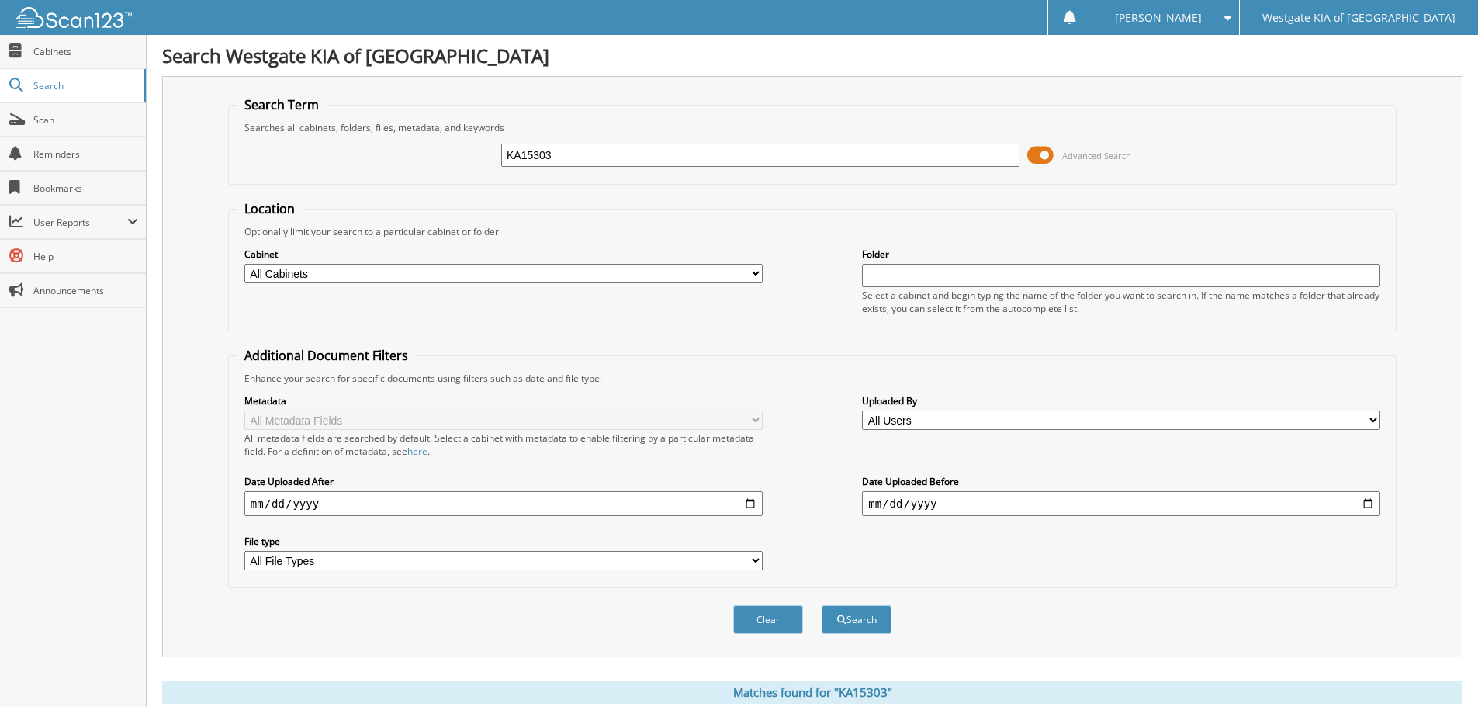  Describe the element at coordinates (85, 119) in the screenshot. I see `span: Scan` at that location.